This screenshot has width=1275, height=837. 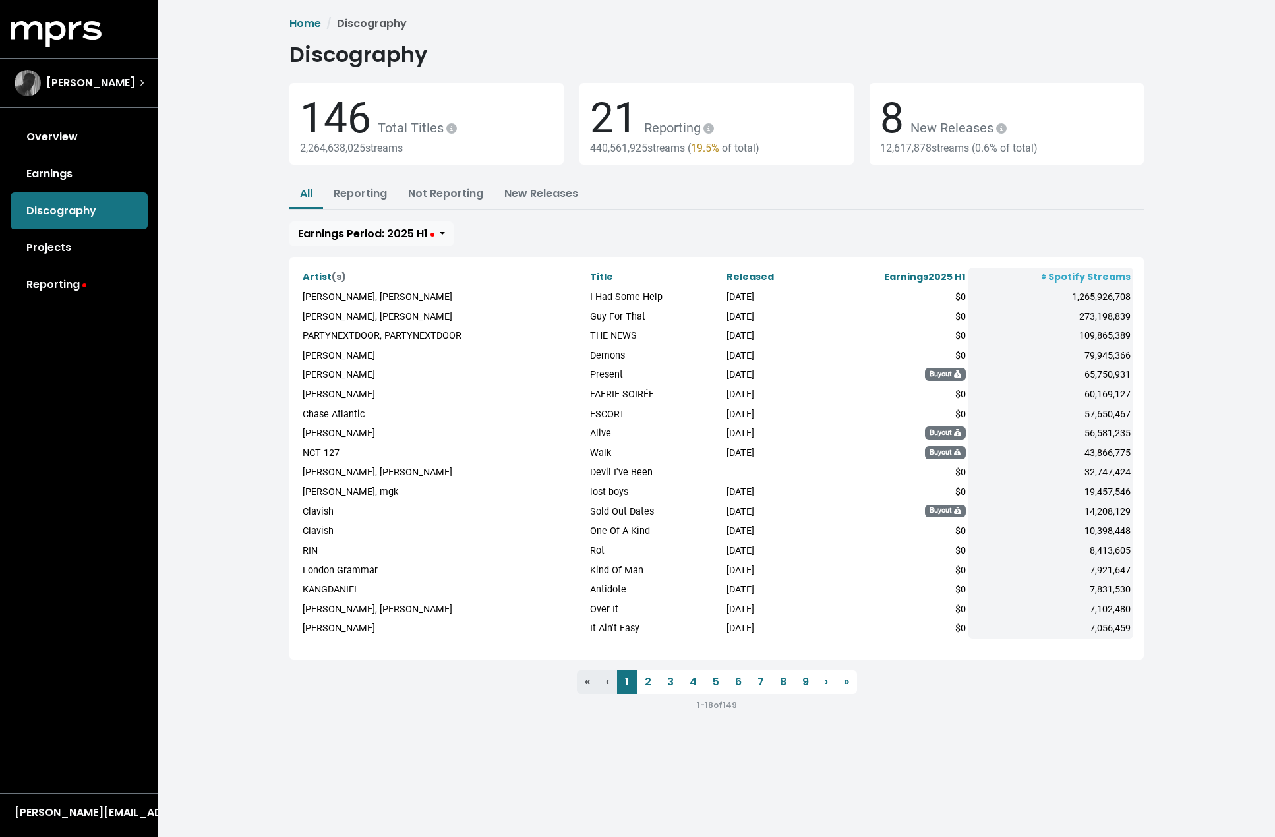 What do you see at coordinates (1051, 297) in the screenshot?
I see `td: 1,265,926,708` at bounding box center [1051, 297].